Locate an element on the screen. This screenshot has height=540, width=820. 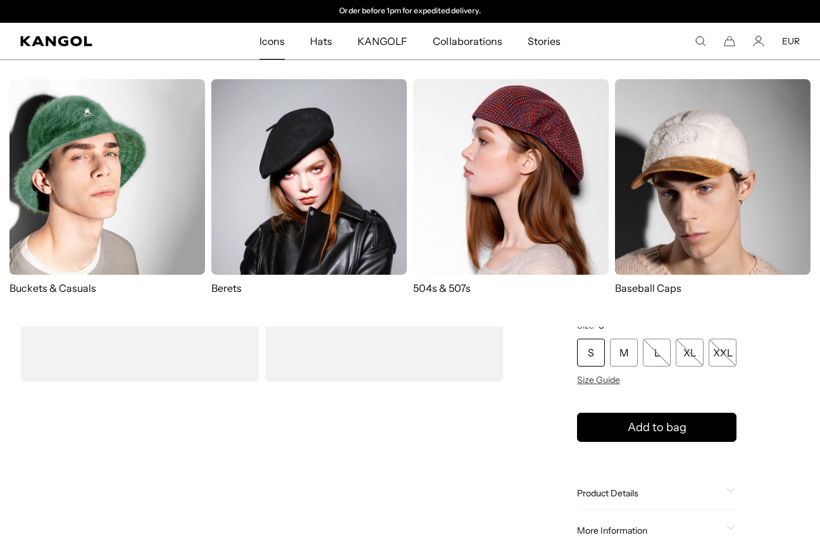
p: Baseball Caps is located at coordinates (713, 288).